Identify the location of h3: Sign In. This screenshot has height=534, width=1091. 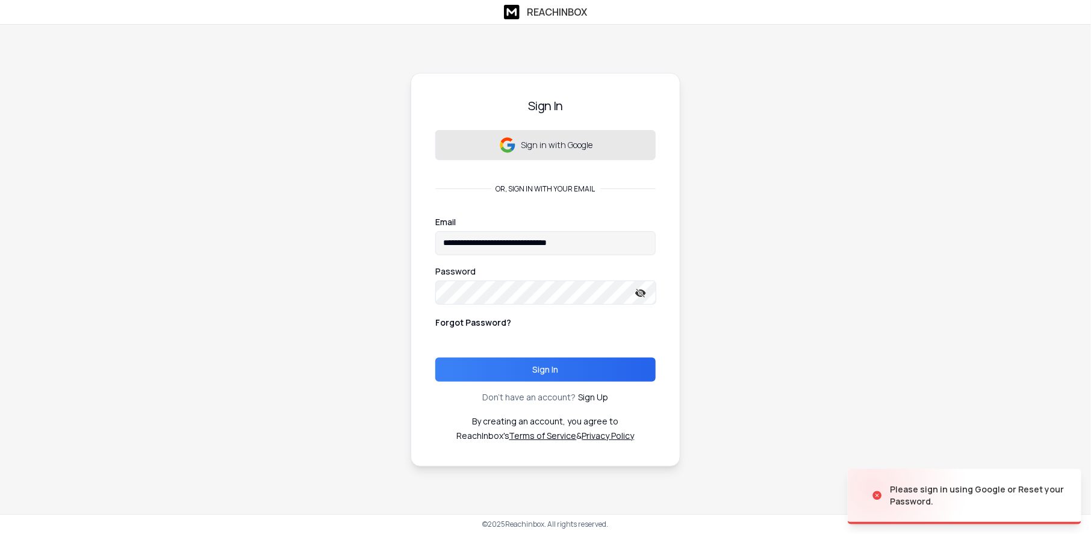
(546, 106).